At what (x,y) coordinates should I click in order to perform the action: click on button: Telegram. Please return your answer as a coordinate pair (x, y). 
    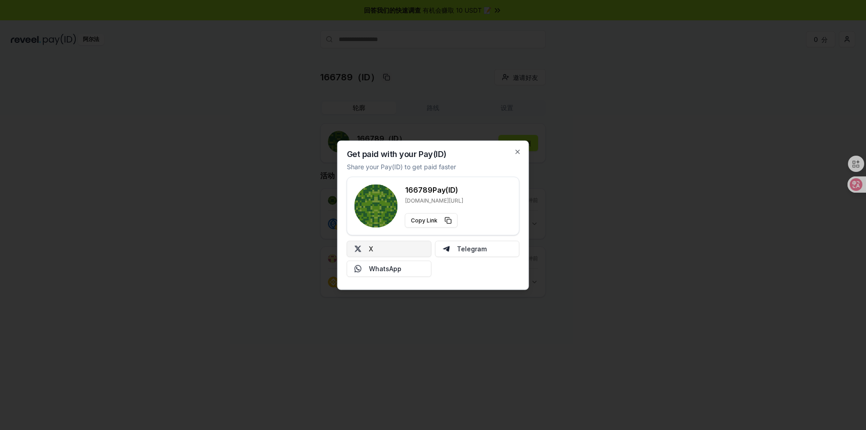
    Looking at the image, I should click on (477, 249).